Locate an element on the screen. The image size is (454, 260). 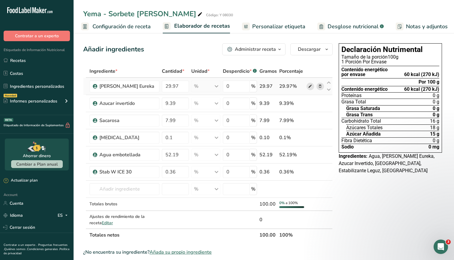
div: ES is located at coordinates (64, 215).